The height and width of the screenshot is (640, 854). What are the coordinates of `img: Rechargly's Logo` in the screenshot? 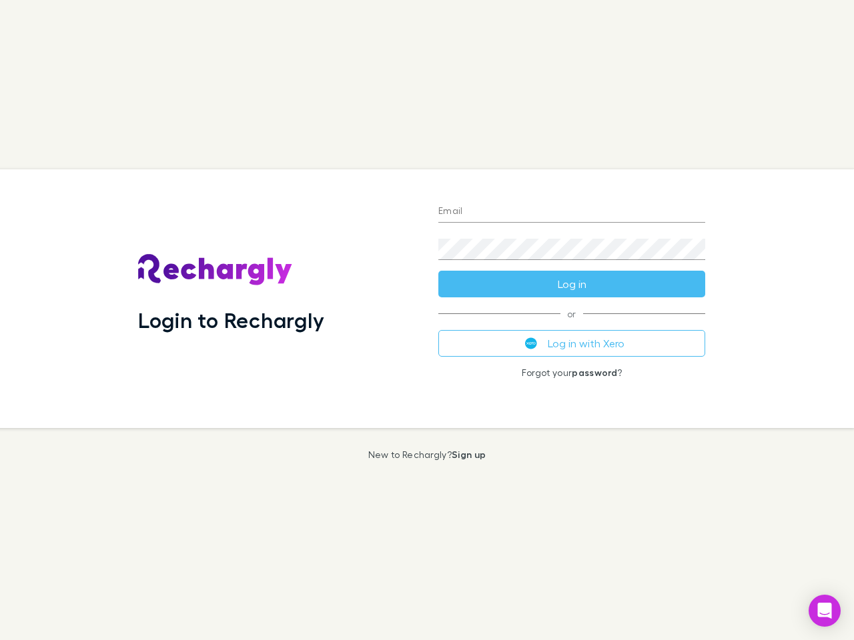 It's located at (215, 270).